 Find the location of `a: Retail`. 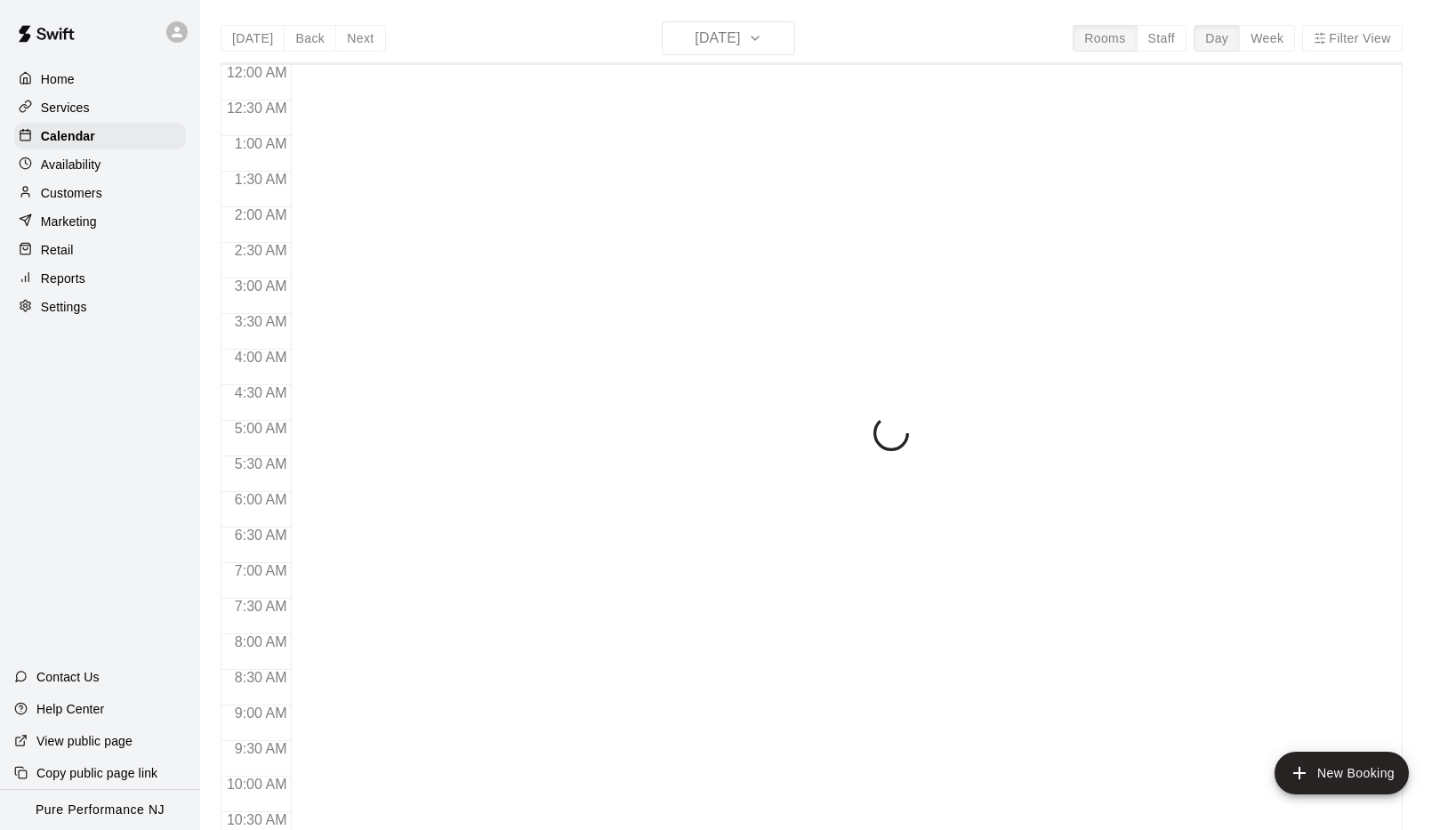

a: Retail is located at coordinates (100, 249).